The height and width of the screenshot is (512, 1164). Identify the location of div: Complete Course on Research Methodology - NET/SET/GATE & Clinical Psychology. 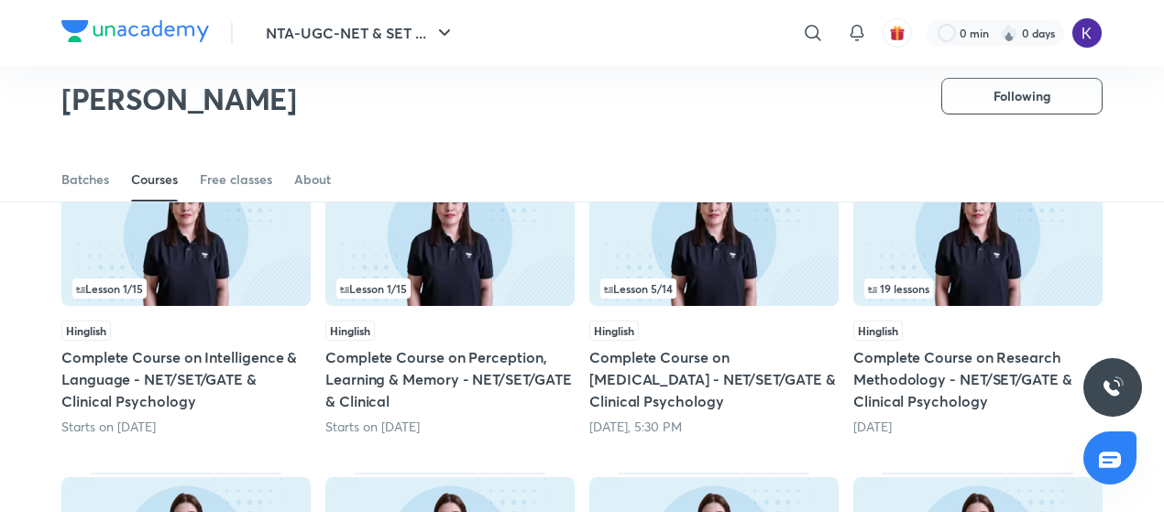
(978, 297).